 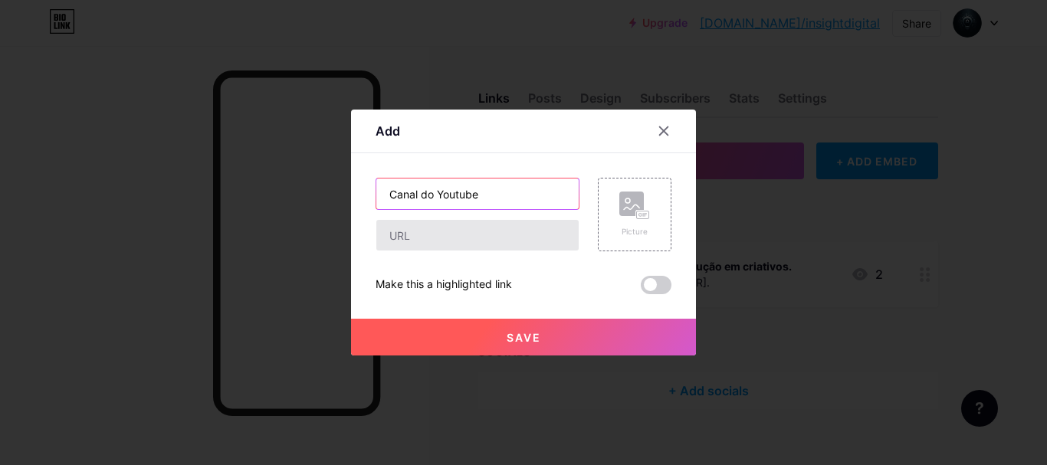 I want to click on div: Make this a highlighted link, so click(x=444, y=285).